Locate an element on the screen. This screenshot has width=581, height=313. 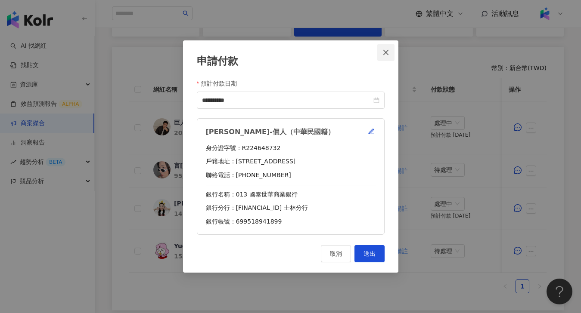
button: 取消 is located at coordinates (336, 254).